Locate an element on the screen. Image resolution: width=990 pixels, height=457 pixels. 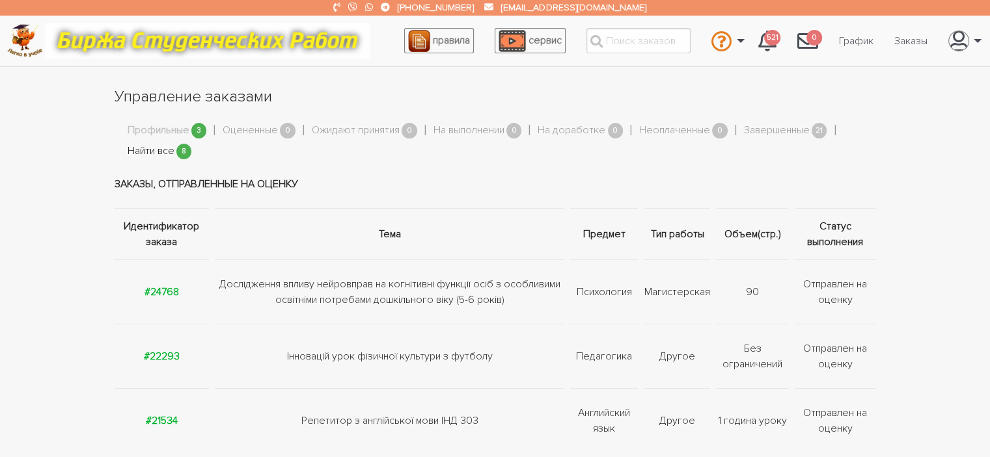
li: 0 is located at coordinates (807, 41).